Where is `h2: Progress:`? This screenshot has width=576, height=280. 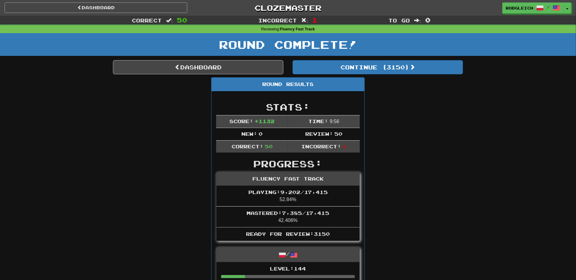 h2: Progress: is located at coordinates (288, 164).